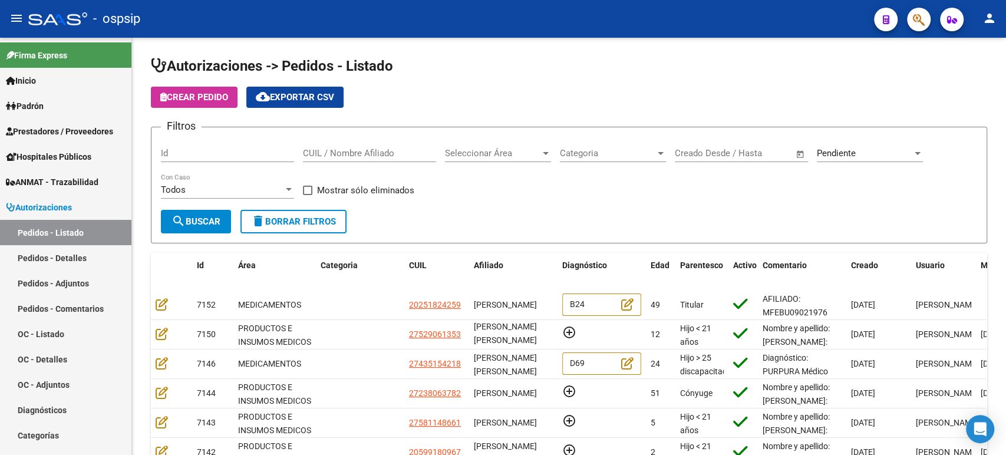 This screenshot has width=1006, height=455. What do you see at coordinates (206, 305) in the screenshot?
I see `span: 7152` at bounding box center [206, 305].